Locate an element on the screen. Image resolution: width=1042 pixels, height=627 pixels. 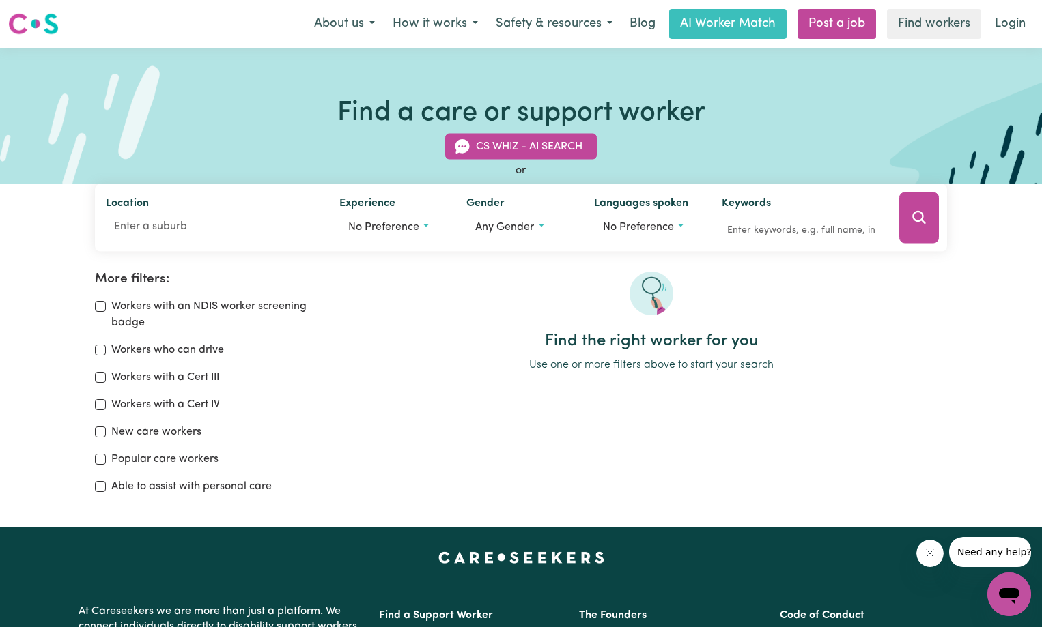
button: Worker gender preference is located at coordinates (519, 227).